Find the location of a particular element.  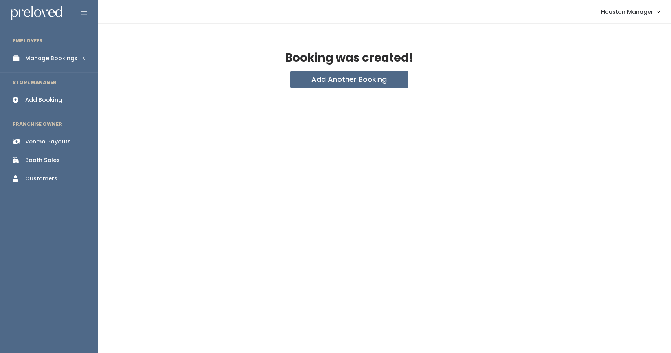

div: Manage Bookings is located at coordinates (51, 58).